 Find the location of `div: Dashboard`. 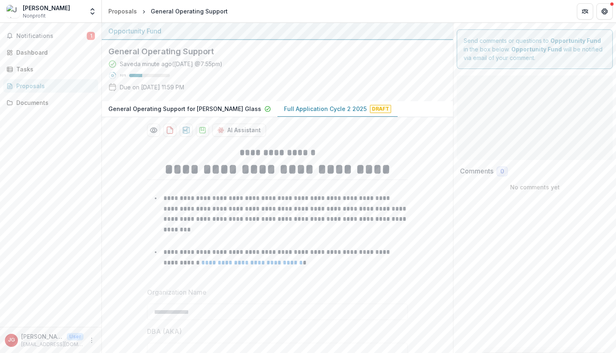

div: Dashboard is located at coordinates (54, 52).